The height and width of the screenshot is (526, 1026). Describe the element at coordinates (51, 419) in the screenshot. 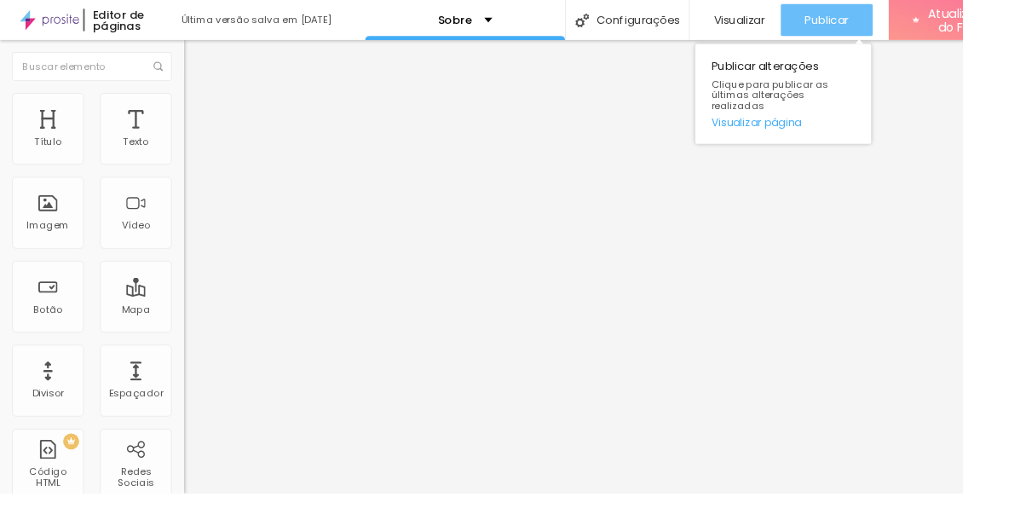

I see `font: Divisor` at that location.